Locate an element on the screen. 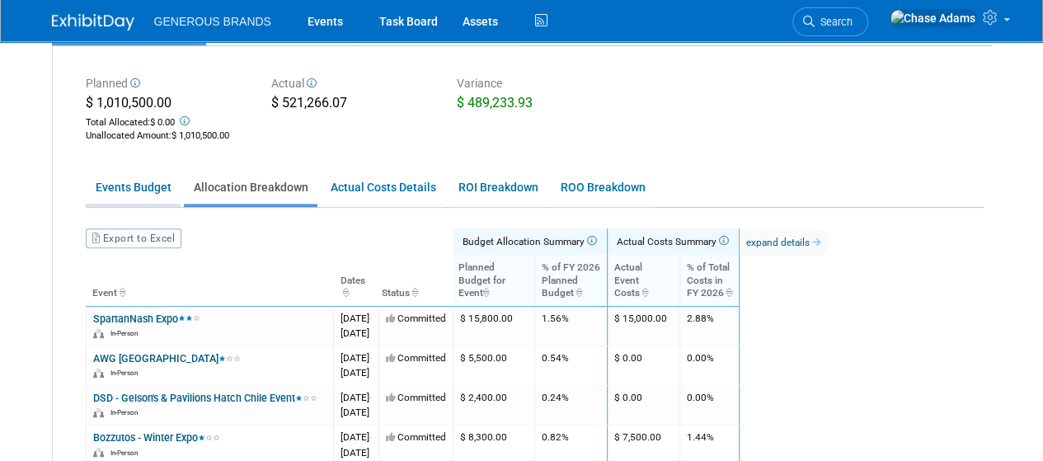 This screenshot has width=1043, height=461. div: Planned is located at coordinates (166, 84).